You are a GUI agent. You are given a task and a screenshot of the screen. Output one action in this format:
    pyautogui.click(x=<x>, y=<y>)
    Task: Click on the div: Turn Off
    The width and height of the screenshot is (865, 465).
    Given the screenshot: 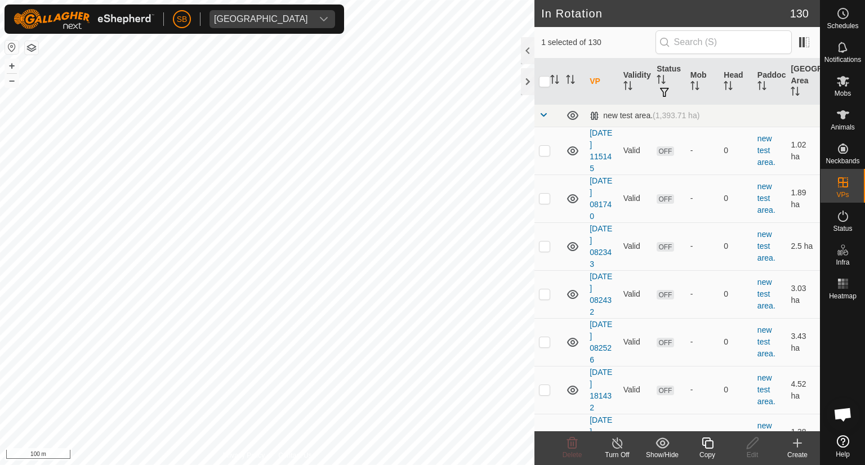 What is the action you would take?
    pyautogui.click(x=617, y=455)
    